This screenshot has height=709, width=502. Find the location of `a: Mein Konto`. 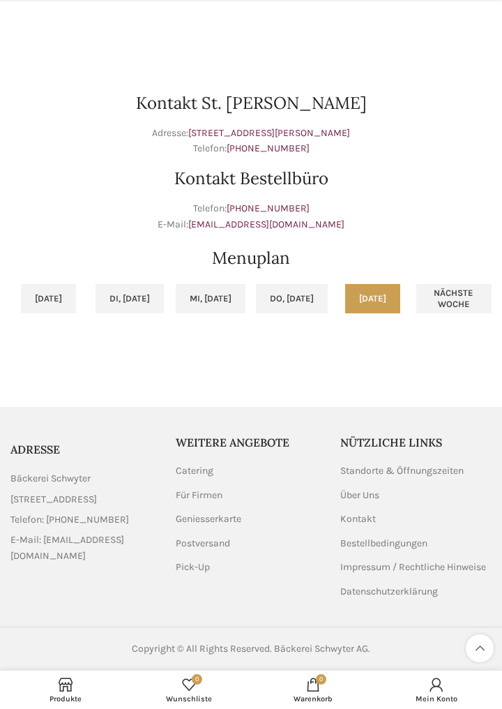

a: Mein Konto is located at coordinates (437, 689).